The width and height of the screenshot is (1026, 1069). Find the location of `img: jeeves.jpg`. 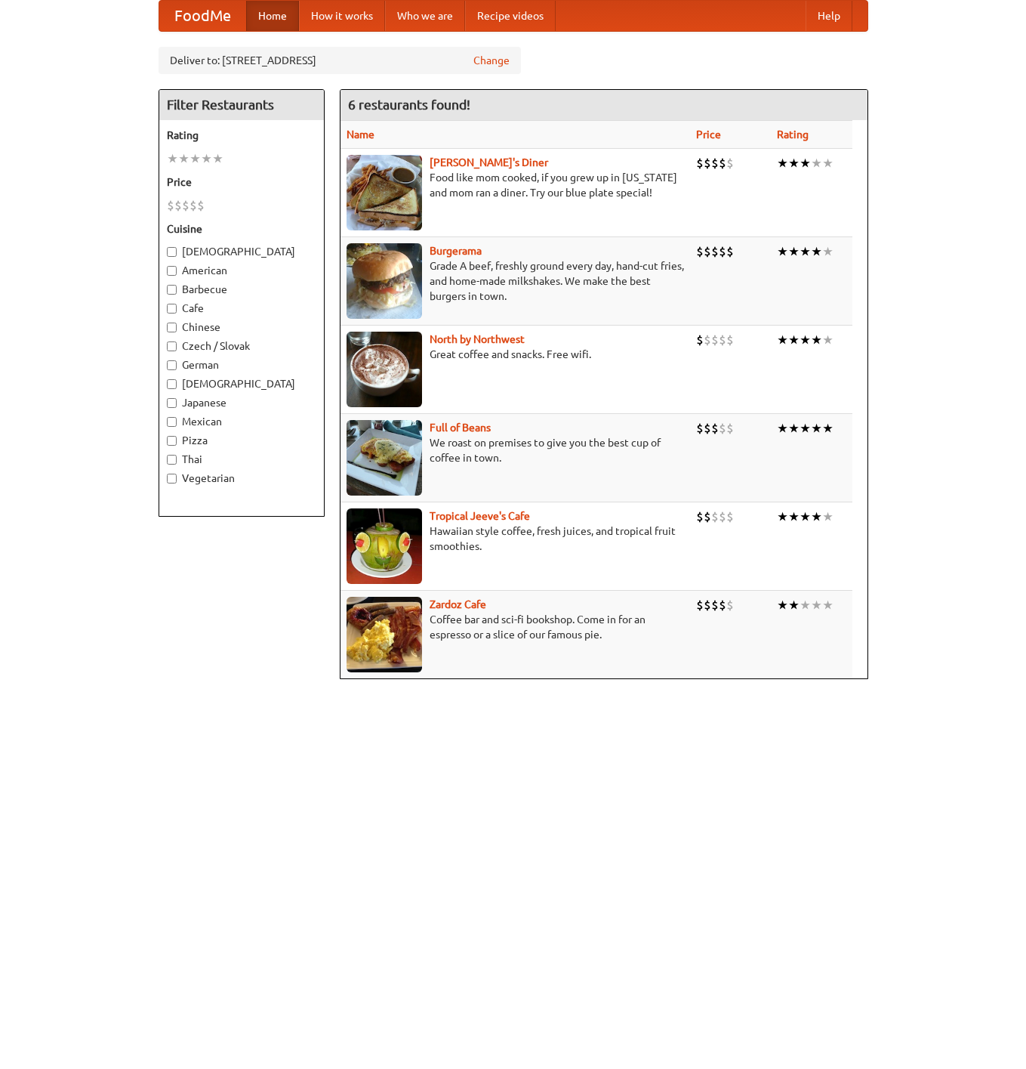

img: jeeves.jpg is located at coordinates (384, 546).